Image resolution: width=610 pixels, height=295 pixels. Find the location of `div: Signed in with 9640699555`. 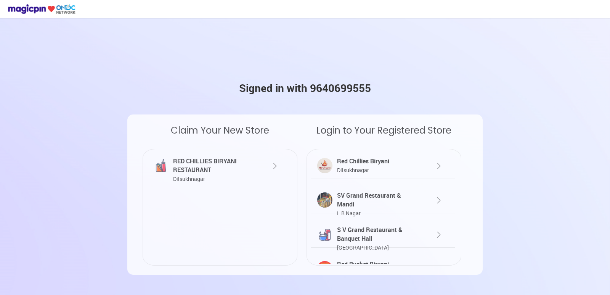

div: Signed in with 9640699555 is located at coordinates (305, 88).